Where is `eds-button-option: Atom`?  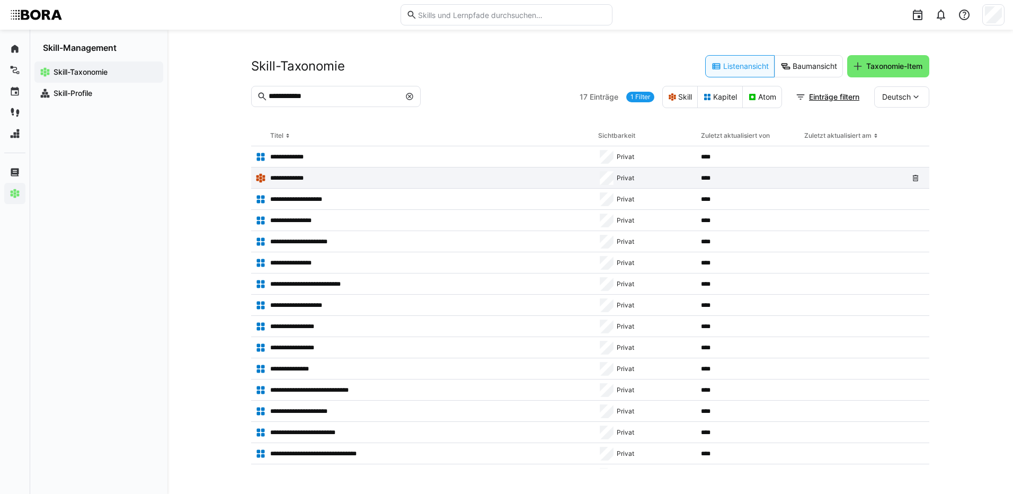 eds-button-option: Atom is located at coordinates (762, 97).